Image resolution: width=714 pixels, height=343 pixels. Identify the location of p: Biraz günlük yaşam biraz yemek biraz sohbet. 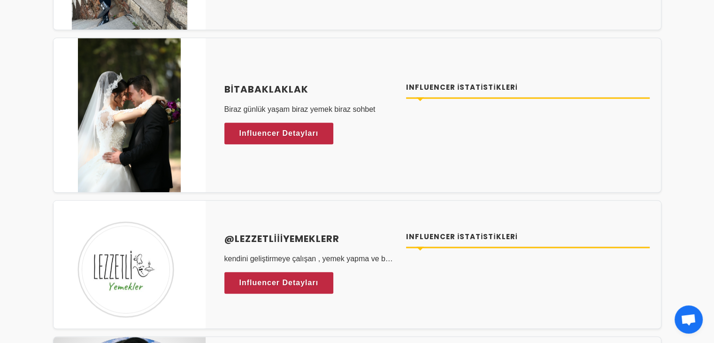
(310, 109).